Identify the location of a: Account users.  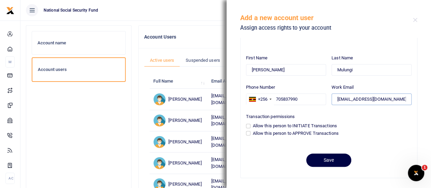
(79, 70).